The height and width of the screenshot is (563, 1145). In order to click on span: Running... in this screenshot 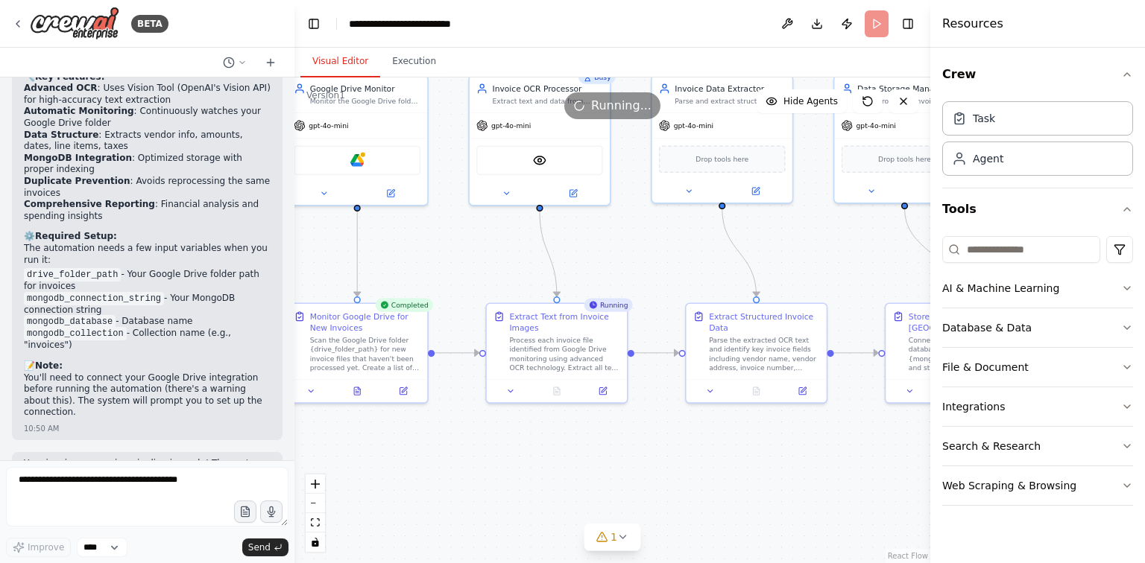, I will do `click(621, 106)`.